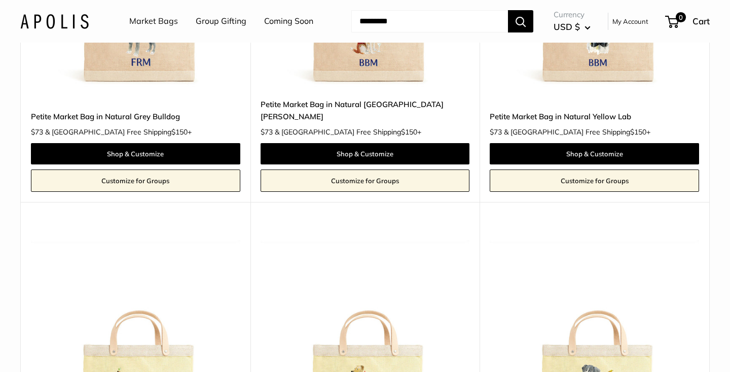 Image resolution: width=730 pixels, height=372 pixels. I want to click on a: My Account, so click(630, 21).